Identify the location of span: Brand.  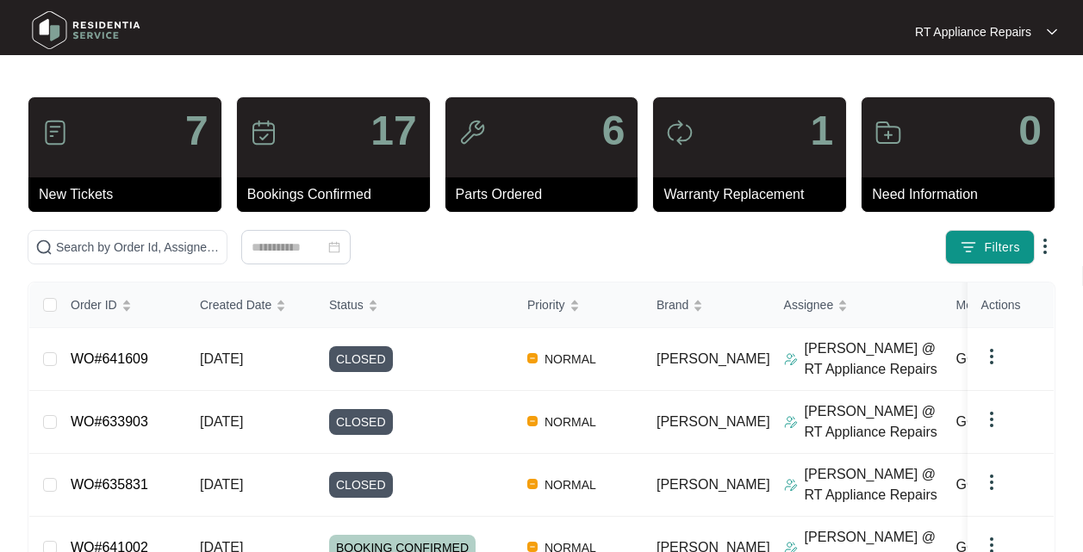
(672, 305).